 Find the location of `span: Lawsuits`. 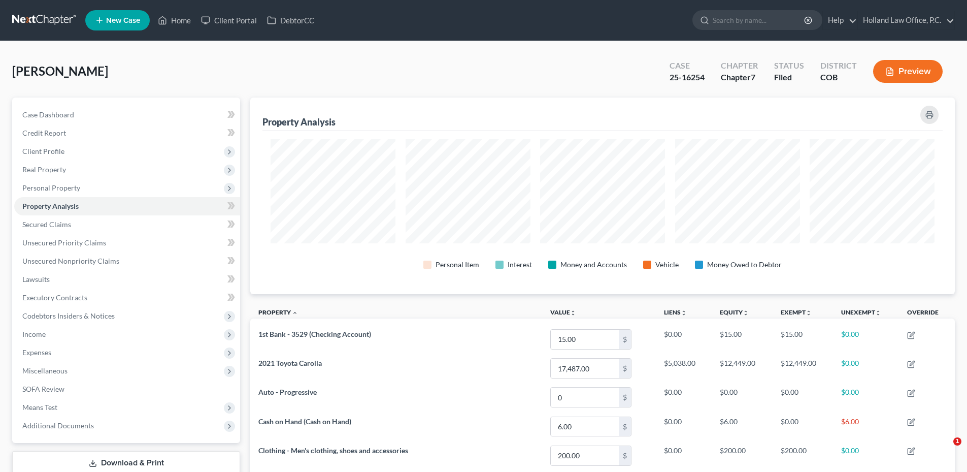

span: Lawsuits is located at coordinates (36, 279).